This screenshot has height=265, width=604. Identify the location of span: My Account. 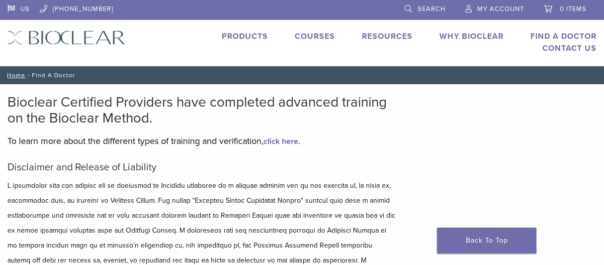
(501, 9).